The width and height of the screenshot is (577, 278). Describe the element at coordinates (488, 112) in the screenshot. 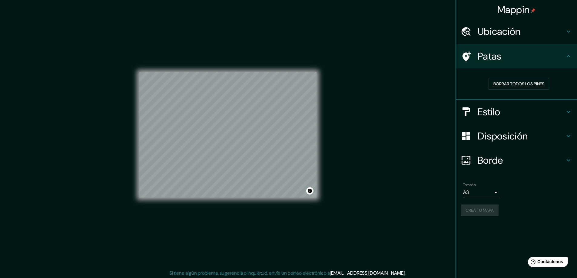

I see `font: Estilo` at that location.